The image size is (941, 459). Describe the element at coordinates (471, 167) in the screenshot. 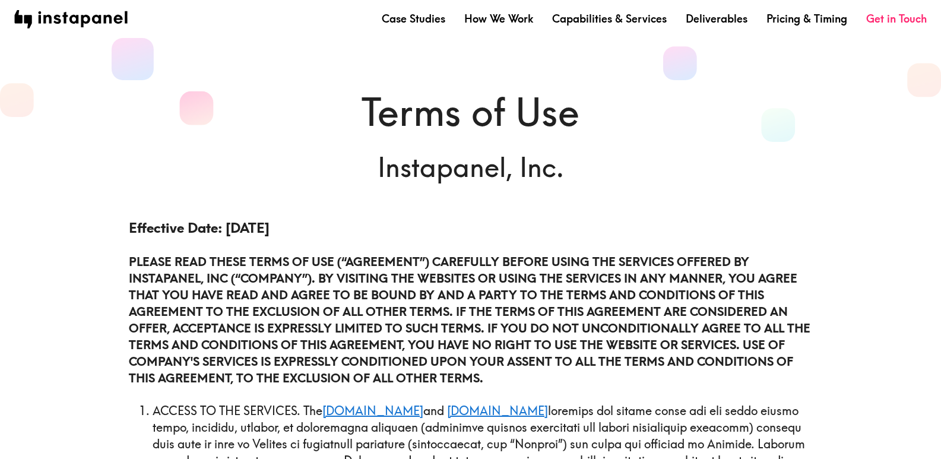

I see `h6: Instapanel, Inc.` at that location.